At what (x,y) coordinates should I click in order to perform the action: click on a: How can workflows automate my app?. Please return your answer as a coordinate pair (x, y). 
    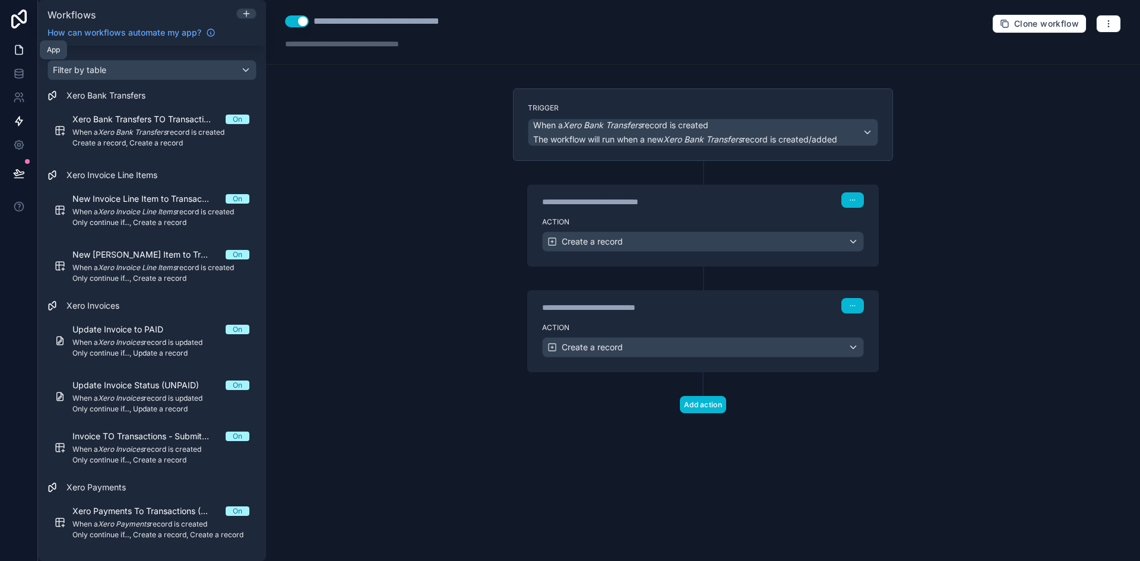
    Looking at the image, I should click on (131, 33).